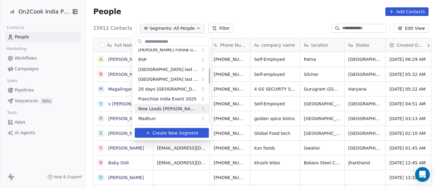 The width and height of the screenshot is (436, 188). I want to click on span: Create New Segment, so click(175, 132).